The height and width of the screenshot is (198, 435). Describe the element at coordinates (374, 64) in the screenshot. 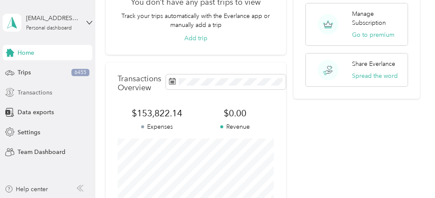

I see `p: Share Everlance` at that location.